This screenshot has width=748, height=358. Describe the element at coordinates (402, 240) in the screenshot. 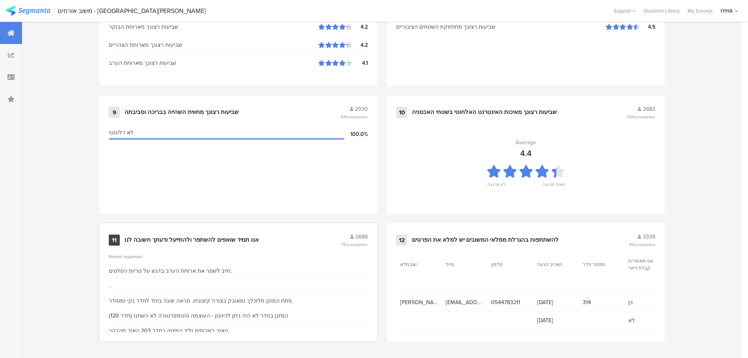

I see `div: 12` at that location.